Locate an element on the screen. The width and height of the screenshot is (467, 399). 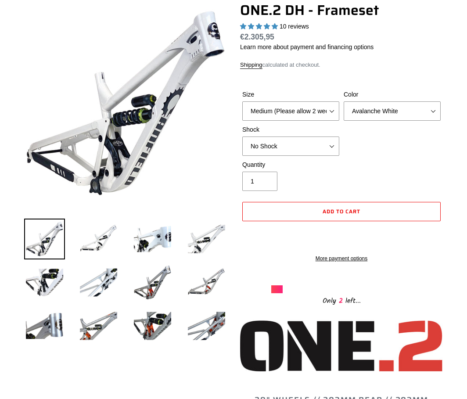
button: Add to cart is located at coordinates (342, 212).